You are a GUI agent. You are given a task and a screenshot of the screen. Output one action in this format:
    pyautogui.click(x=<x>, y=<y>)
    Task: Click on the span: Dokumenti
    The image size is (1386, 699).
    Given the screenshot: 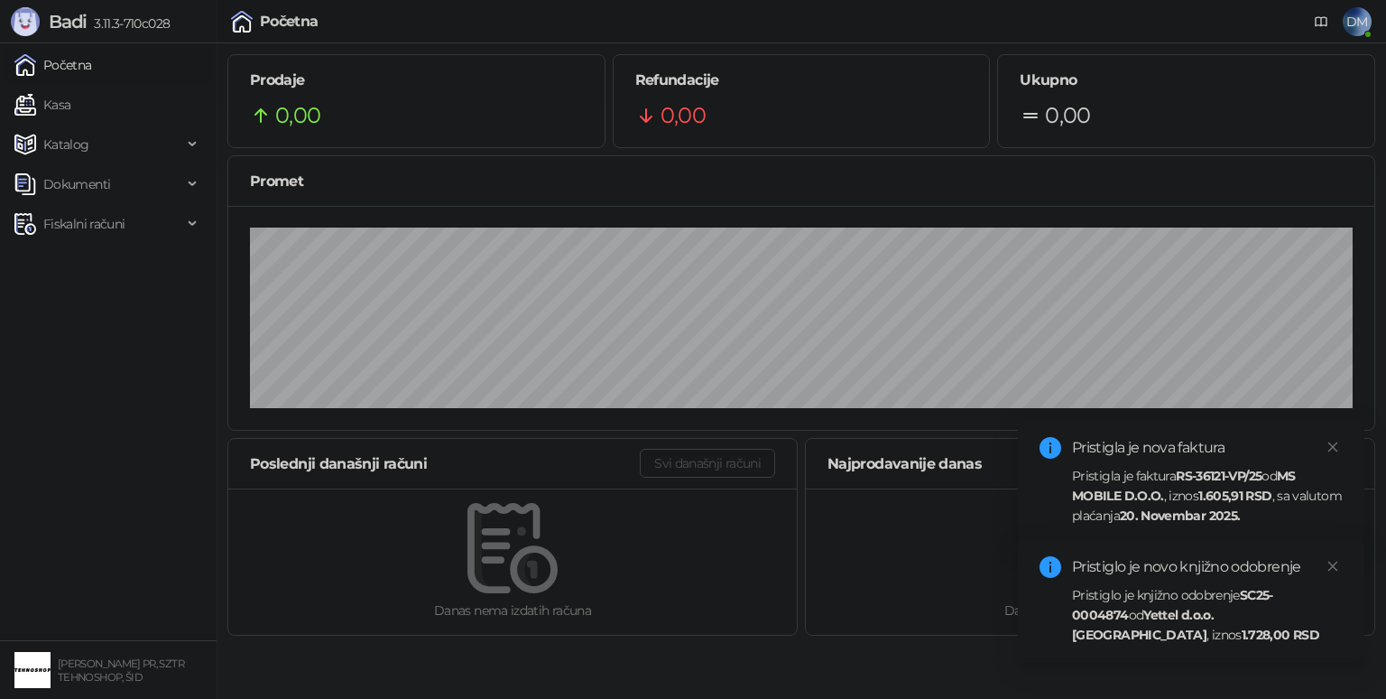 What is the action you would take?
    pyautogui.click(x=77, y=184)
    